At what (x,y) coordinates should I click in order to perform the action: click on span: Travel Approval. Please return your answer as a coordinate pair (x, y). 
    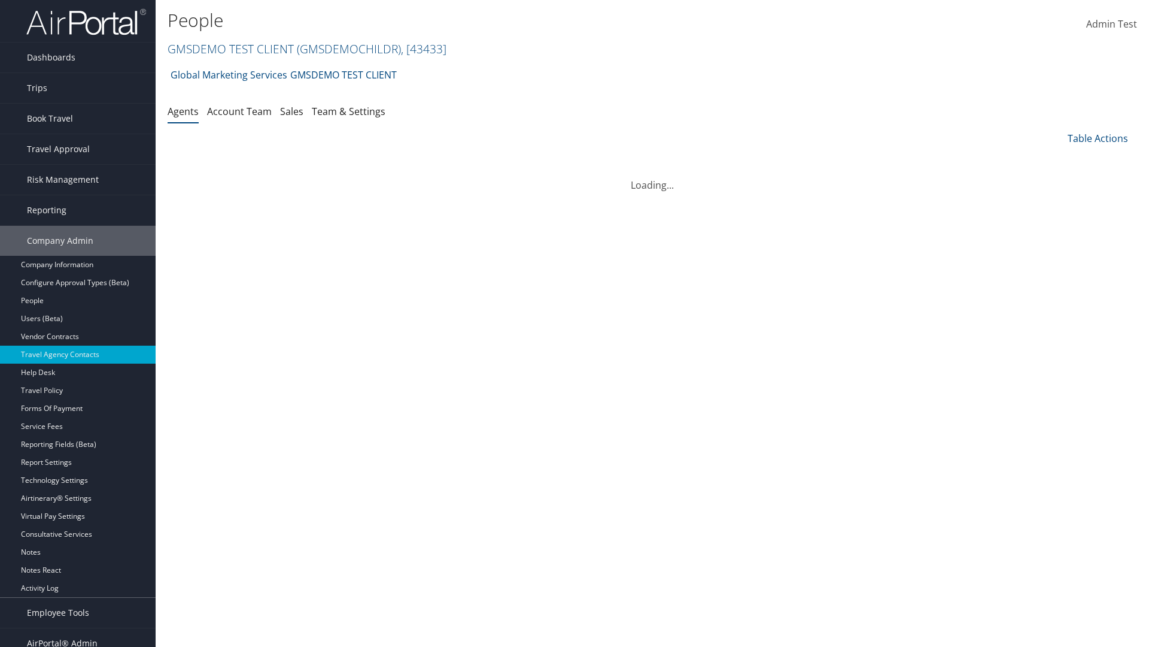
    Looking at the image, I should click on (58, 149).